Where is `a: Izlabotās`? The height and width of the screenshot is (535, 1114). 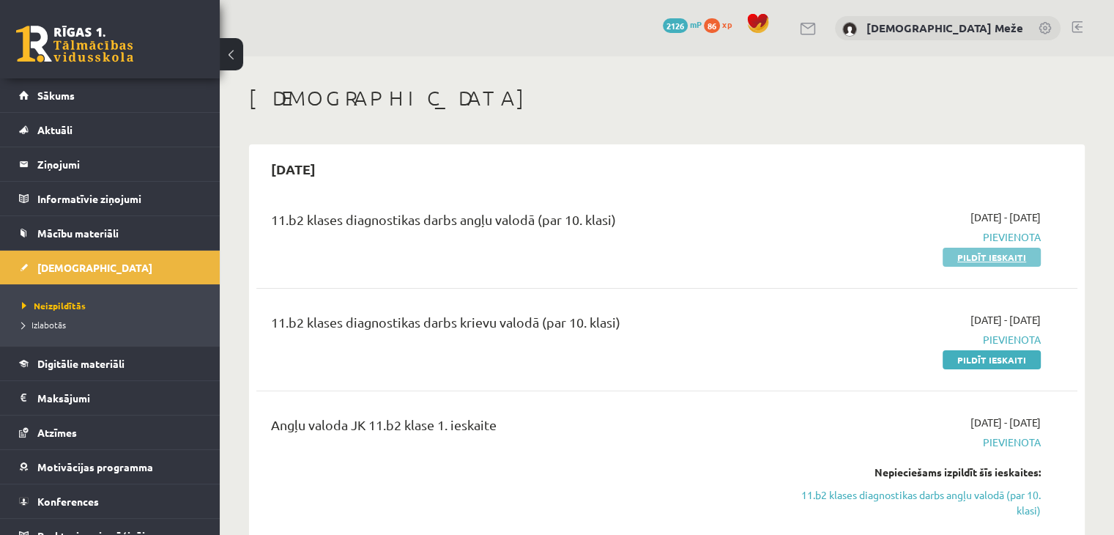 a: Izlabotās is located at coordinates (114, 325).